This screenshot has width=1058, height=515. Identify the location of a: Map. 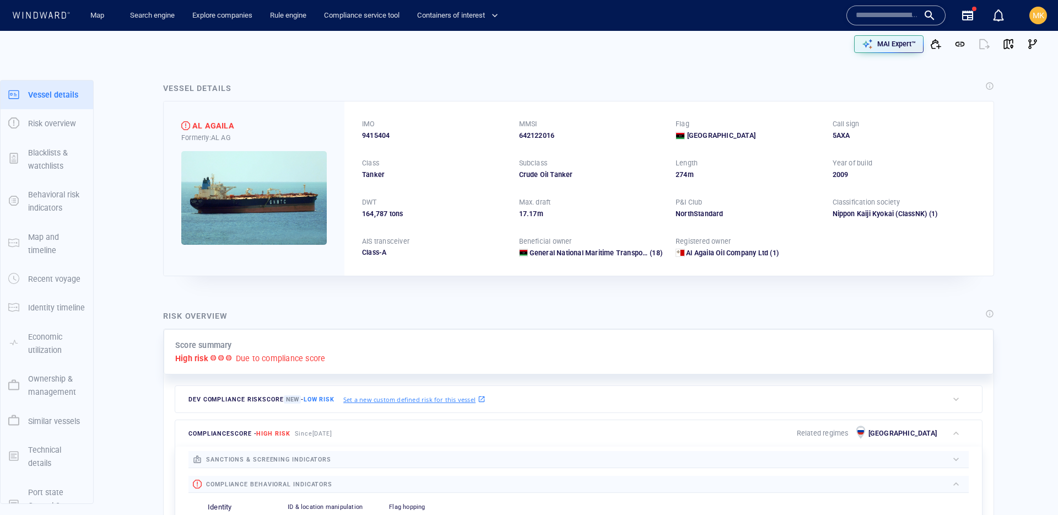
(99, 15).